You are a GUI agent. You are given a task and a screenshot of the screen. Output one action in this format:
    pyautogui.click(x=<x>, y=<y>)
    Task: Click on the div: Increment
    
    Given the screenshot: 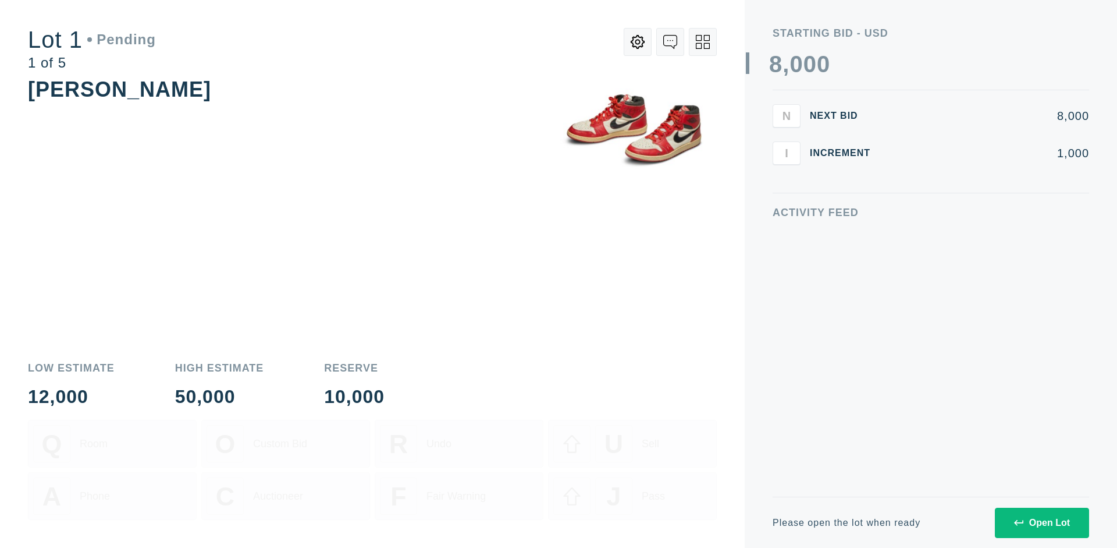 What is the action you would take?
    pyautogui.click(x=845, y=153)
    